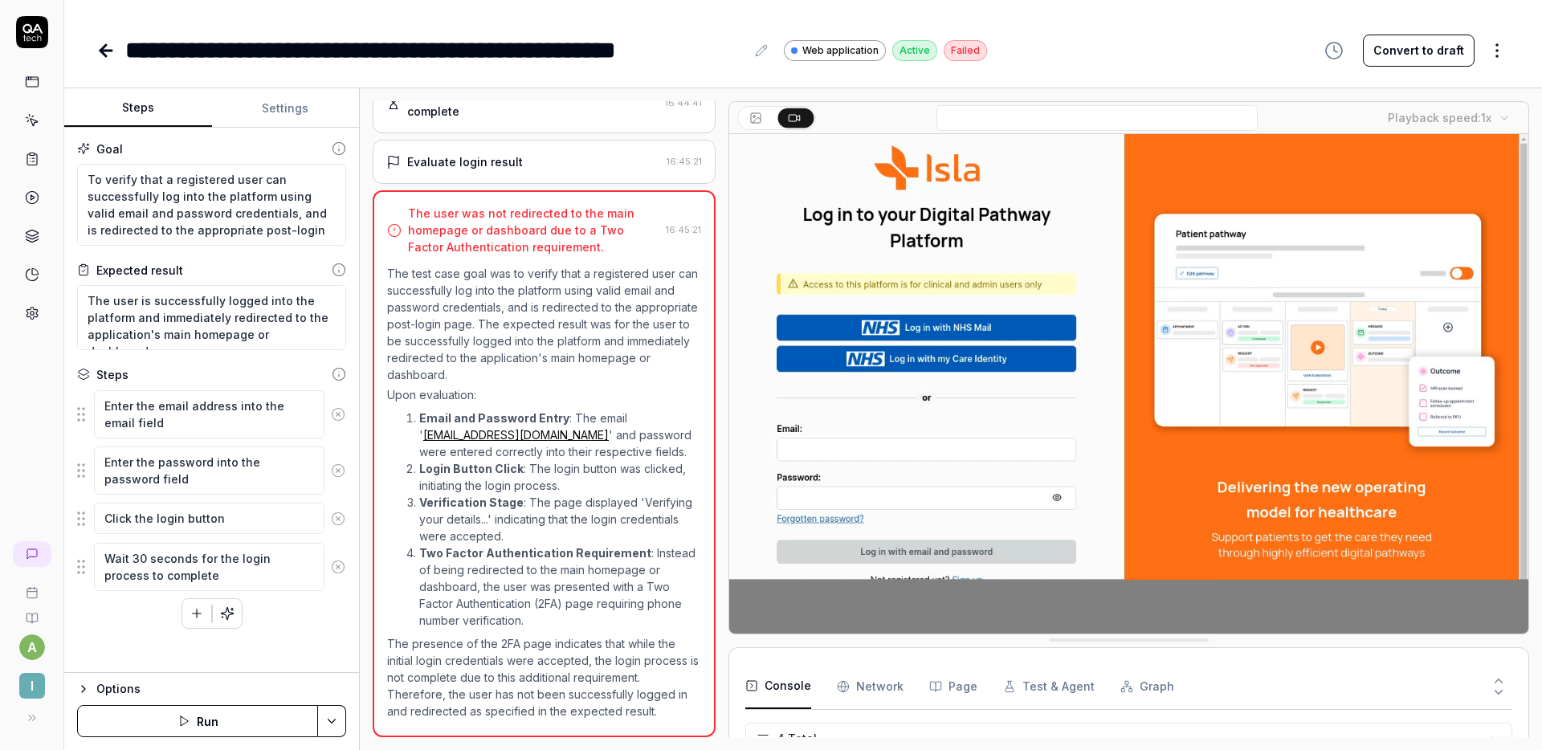  What do you see at coordinates (31, 586) in the screenshot?
I see `a: Book a call with us` at bounding box center [31, 586].